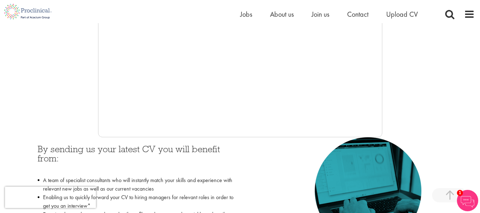 This screenshot has width=480, height=213. I want to click on a: About us, so click(281, 14).